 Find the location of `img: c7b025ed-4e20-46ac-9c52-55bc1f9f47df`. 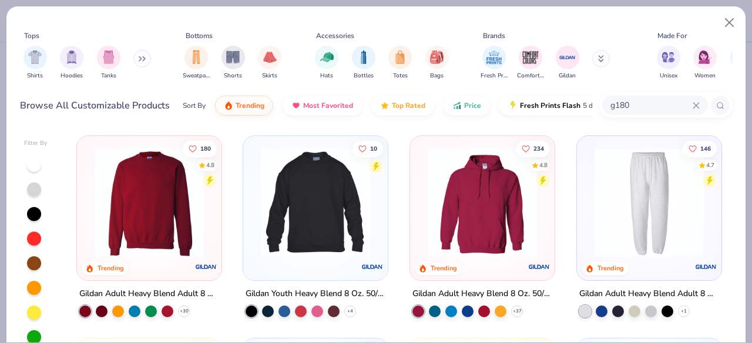

img: c7b025ed-4e20-46ac-9c52-55bc1f9f47df is located at coordinates (149, 203).